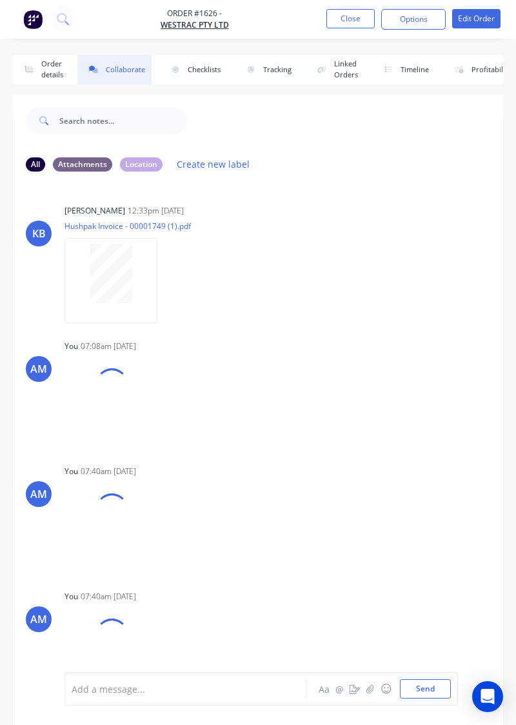 The width and height of the screenshot is (516, 725). What do you see at coordinates (214, 164) in the screenshot?
I see `button: Create new label` at bounding box center [214, 164].